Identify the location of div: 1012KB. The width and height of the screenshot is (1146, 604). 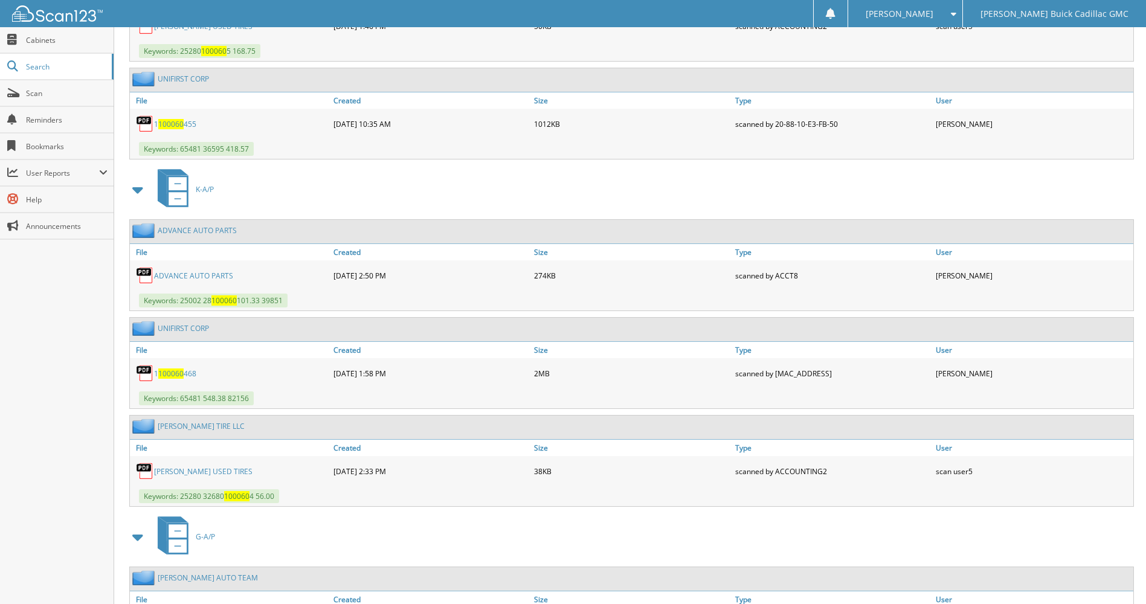
(631, 124).